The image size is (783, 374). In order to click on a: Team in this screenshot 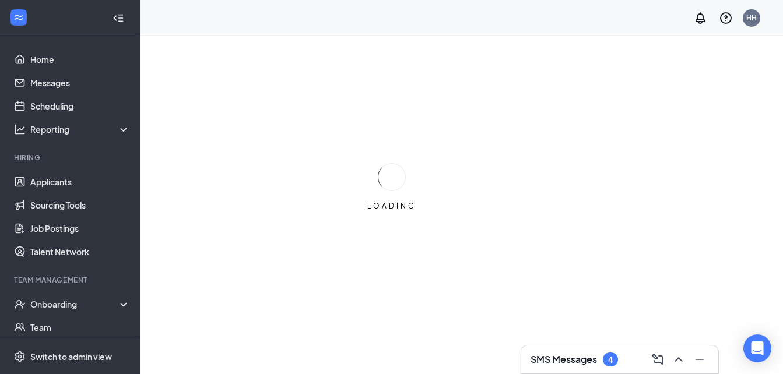, I will do `click(80, 328)`.